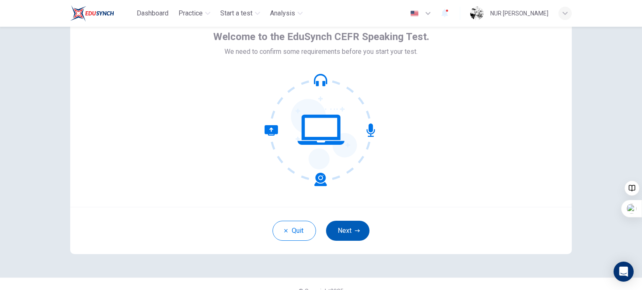  I want to click on span: Dashboard, so click(152, 13).